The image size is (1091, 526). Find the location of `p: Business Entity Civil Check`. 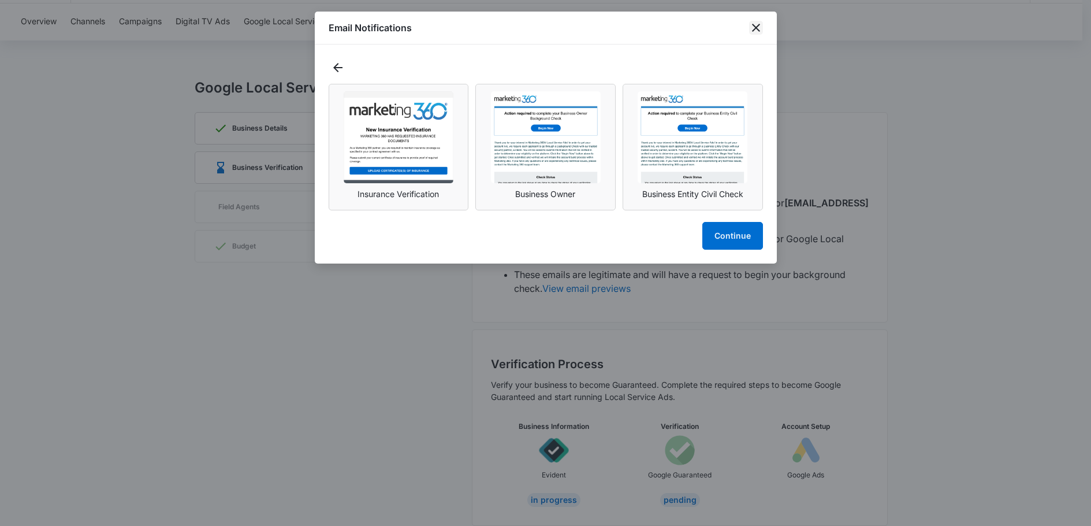

p: Business Entity Civil Check is located at coordinates (693, 194).